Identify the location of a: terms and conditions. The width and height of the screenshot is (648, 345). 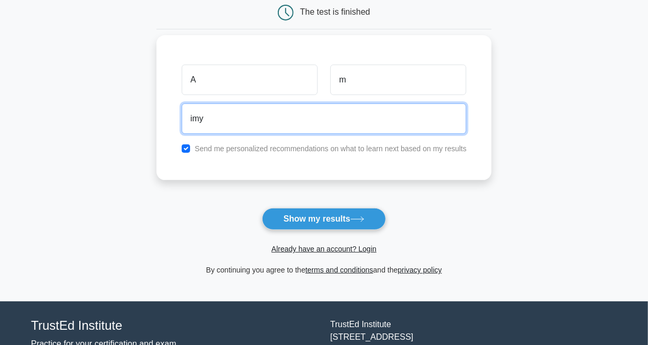
(339, 270).